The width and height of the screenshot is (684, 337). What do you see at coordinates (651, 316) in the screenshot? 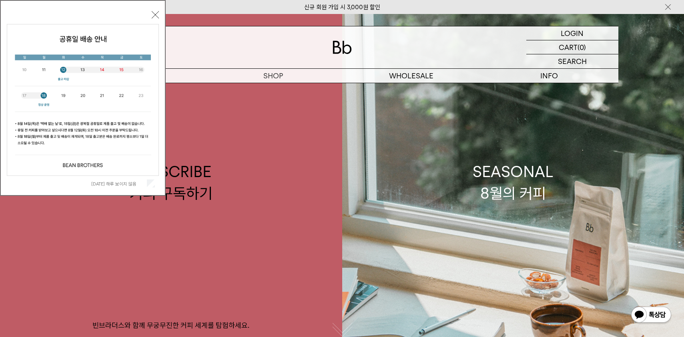
I see `img: 카카오톡 채널 1:1 채팅 버튼` at bounding box center [651, 316].